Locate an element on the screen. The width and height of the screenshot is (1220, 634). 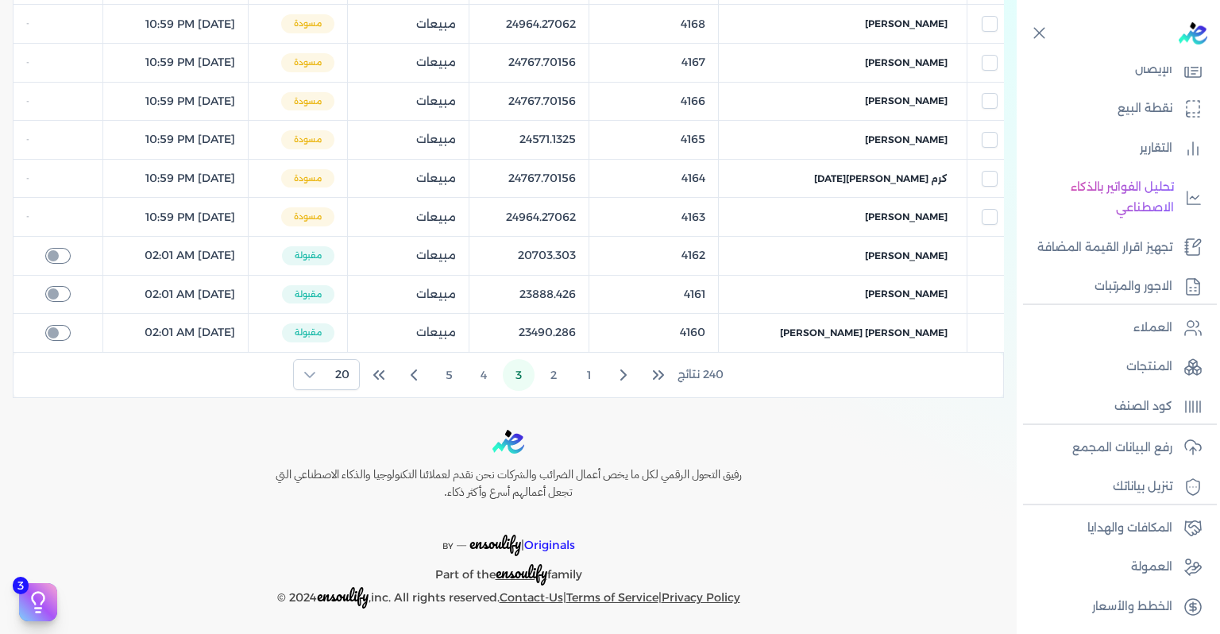
a: رفع البيانات المجمع is located at coordinates (1113, 448).